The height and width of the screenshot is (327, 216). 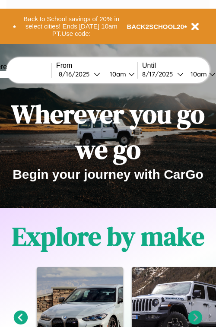 What do you see at coordinates (159, 74) in the screenshot?
I see `div: 8 / 17 / 2025` at bounding box center [159, 74].